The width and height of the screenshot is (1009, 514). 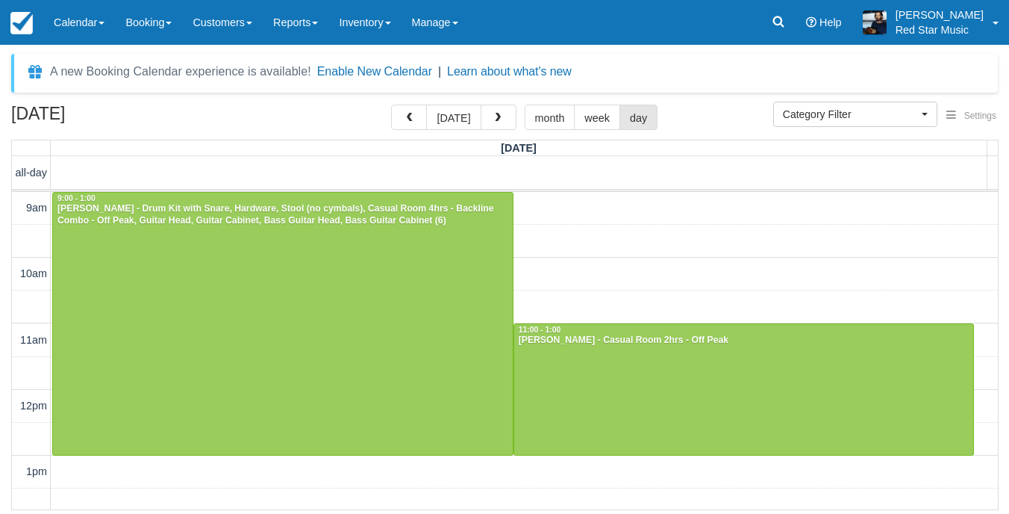 I want to click on button: week, so click(x=597, y=117).